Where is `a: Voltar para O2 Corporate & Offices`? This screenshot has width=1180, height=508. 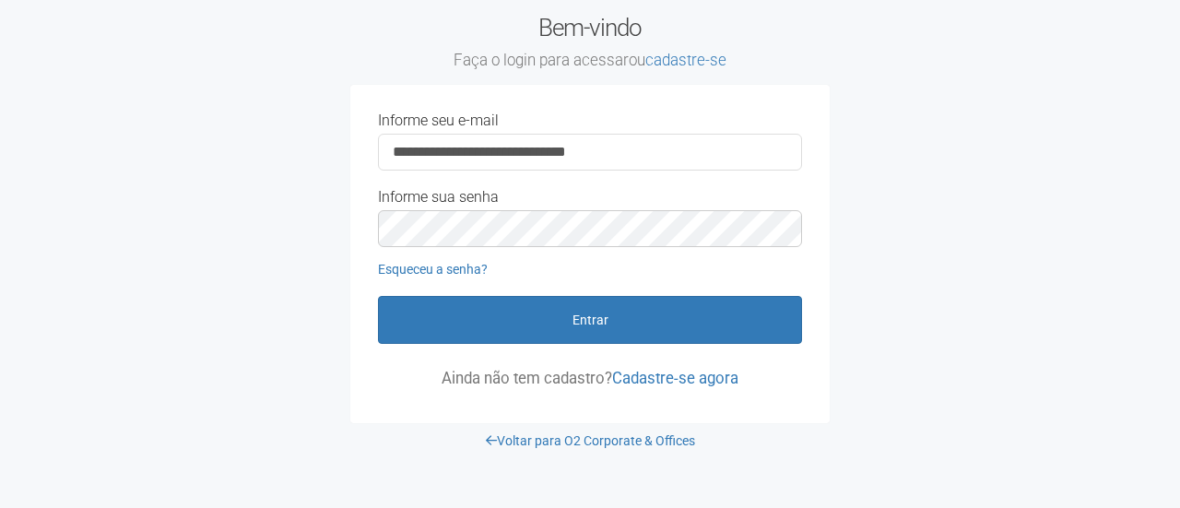
a: Voltar para O2 Corporate & Offices is located at coordinates (590, 441).